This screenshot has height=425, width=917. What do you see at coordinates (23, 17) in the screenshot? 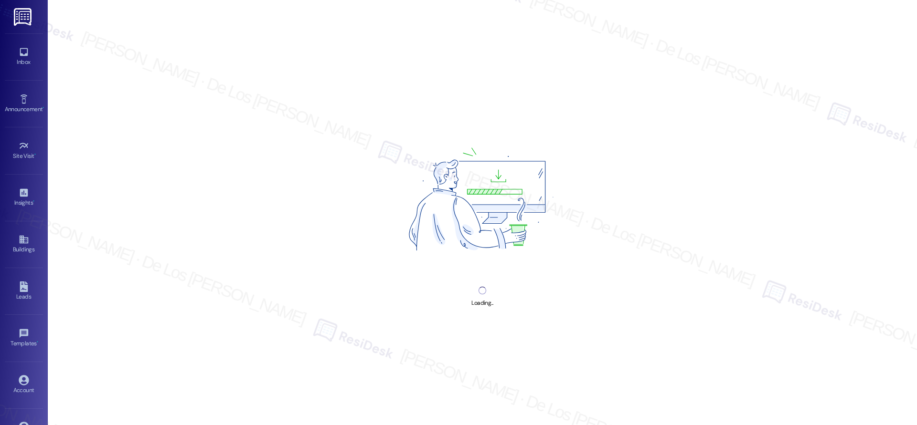
I see `img: ResiDesk Logo` at bounding box center [23, 17].